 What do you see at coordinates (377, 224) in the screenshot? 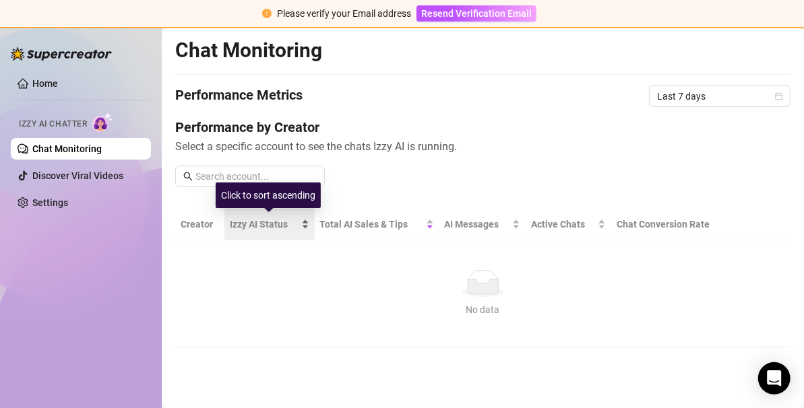
I see `th: Total AI Sales & Tips` at bounding box center [377, 224].